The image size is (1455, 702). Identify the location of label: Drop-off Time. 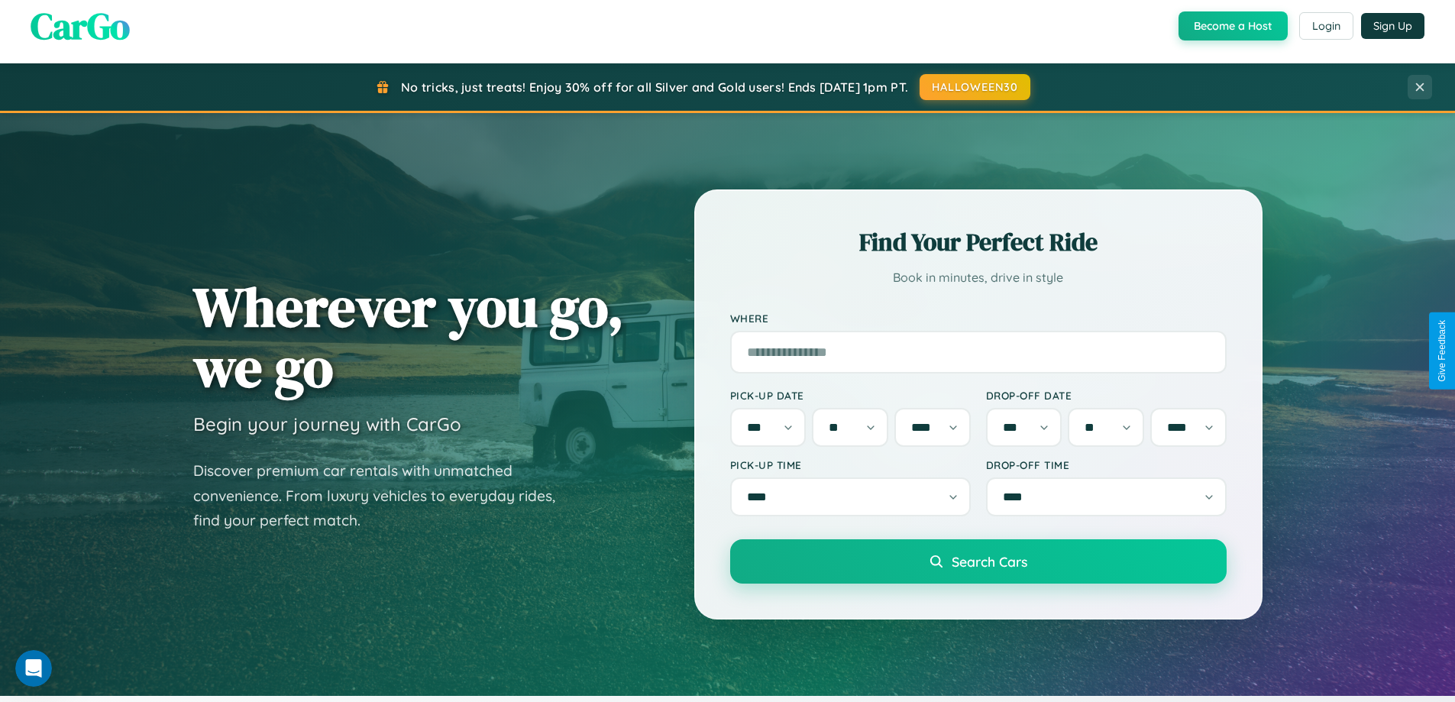
(1106, 464).